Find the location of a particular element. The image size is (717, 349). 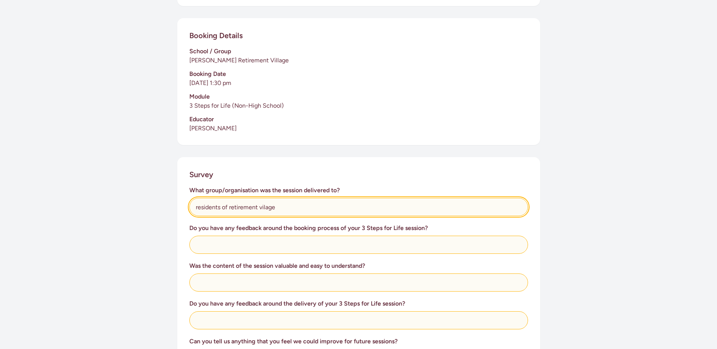

h3: Was the content of the session valuable and easy to understand? is located at coordinates (359, 266).